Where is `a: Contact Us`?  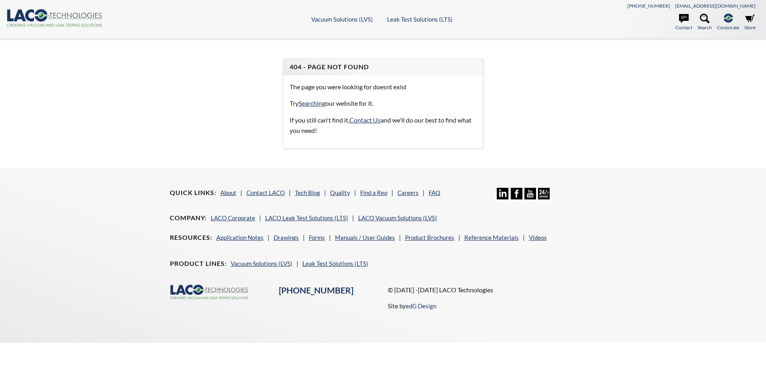
a: Contact Us is located at coordinates (365, 120).